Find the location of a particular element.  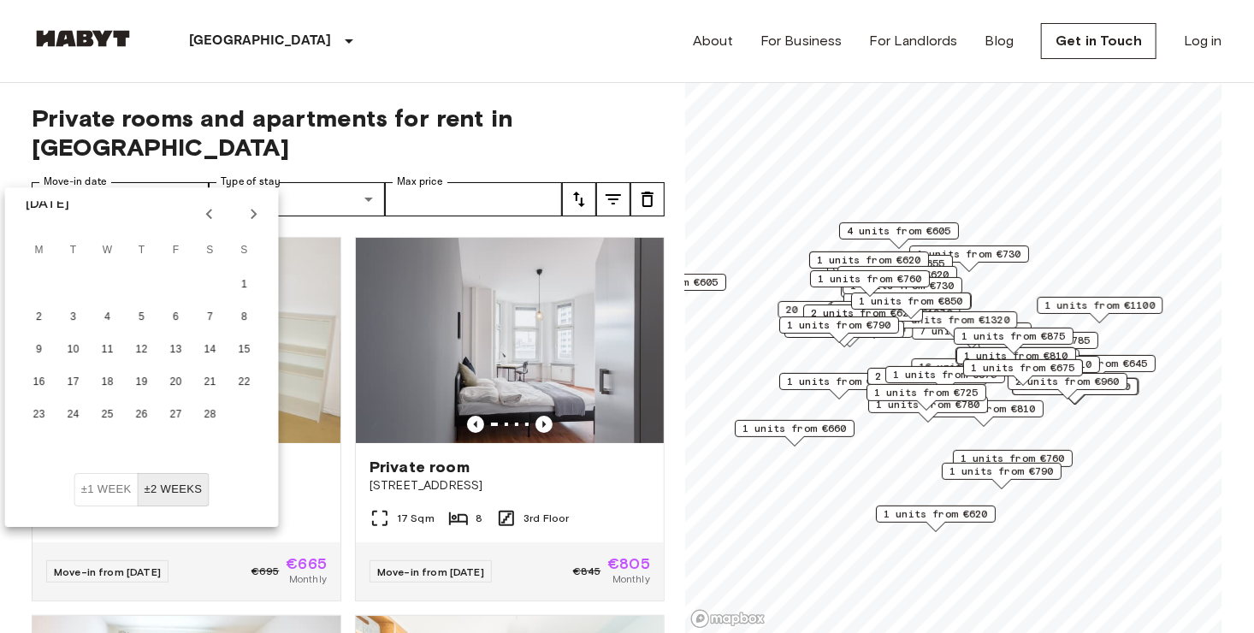

div: Move In Flexibility is located at coordinates (142, 489).